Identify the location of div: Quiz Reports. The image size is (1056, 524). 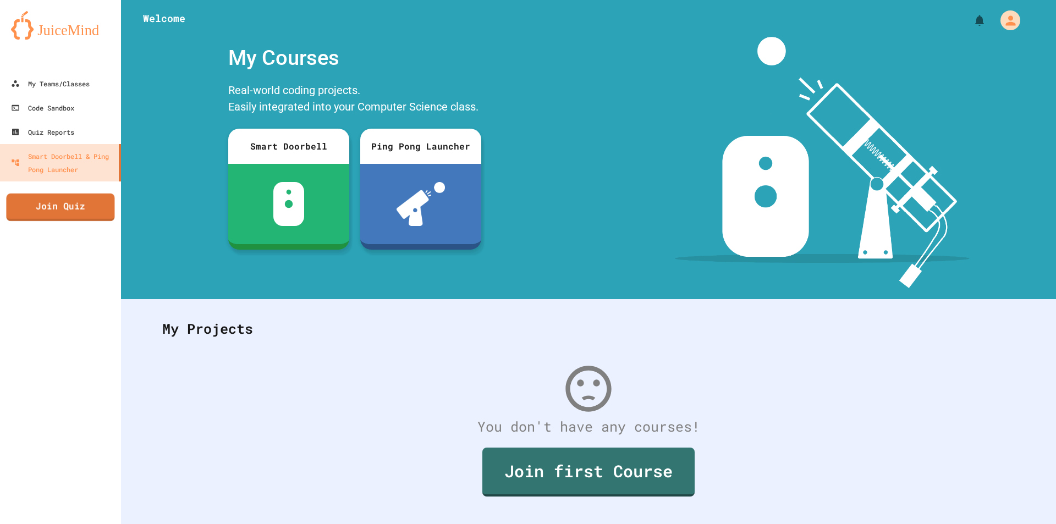
(42, 132).